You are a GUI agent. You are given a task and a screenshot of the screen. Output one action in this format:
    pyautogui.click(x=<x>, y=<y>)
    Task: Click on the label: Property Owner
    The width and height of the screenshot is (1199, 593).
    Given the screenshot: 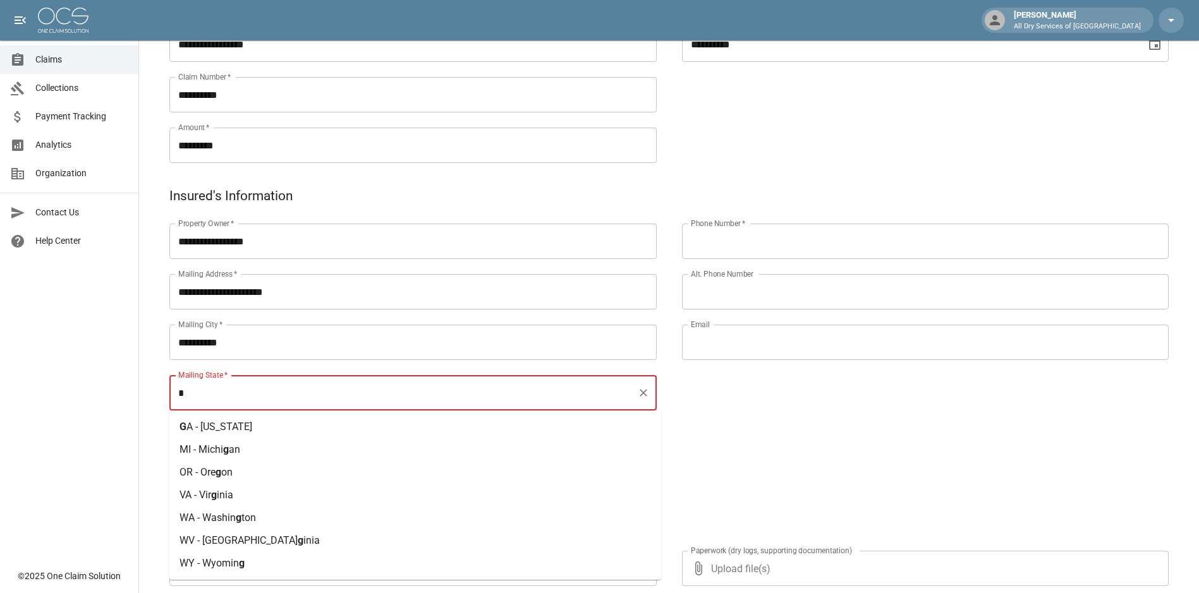 What is the action you would take?
    pyautogui.click(x=206, y=223)
    